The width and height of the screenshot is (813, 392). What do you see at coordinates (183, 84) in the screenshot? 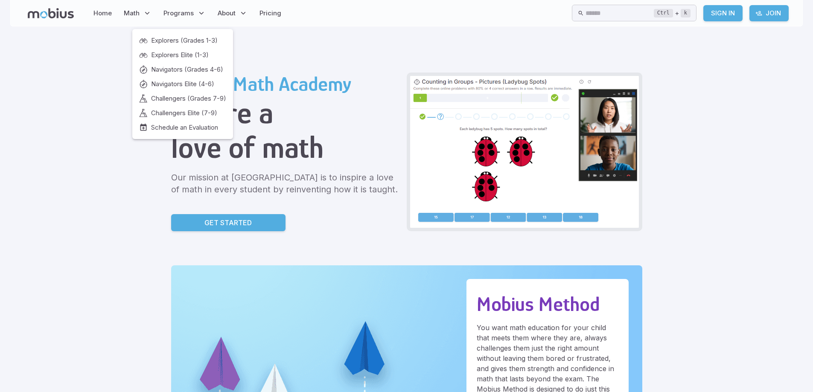
I see `a: Navigators Elite (4-6)` at bounding box center [183, 84].